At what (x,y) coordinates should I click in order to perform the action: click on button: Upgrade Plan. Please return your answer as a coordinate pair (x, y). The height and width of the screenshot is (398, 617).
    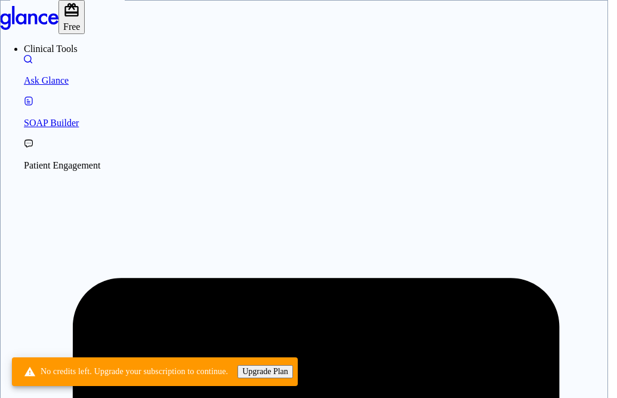
    Looking at the image, I should click on (265, 371).